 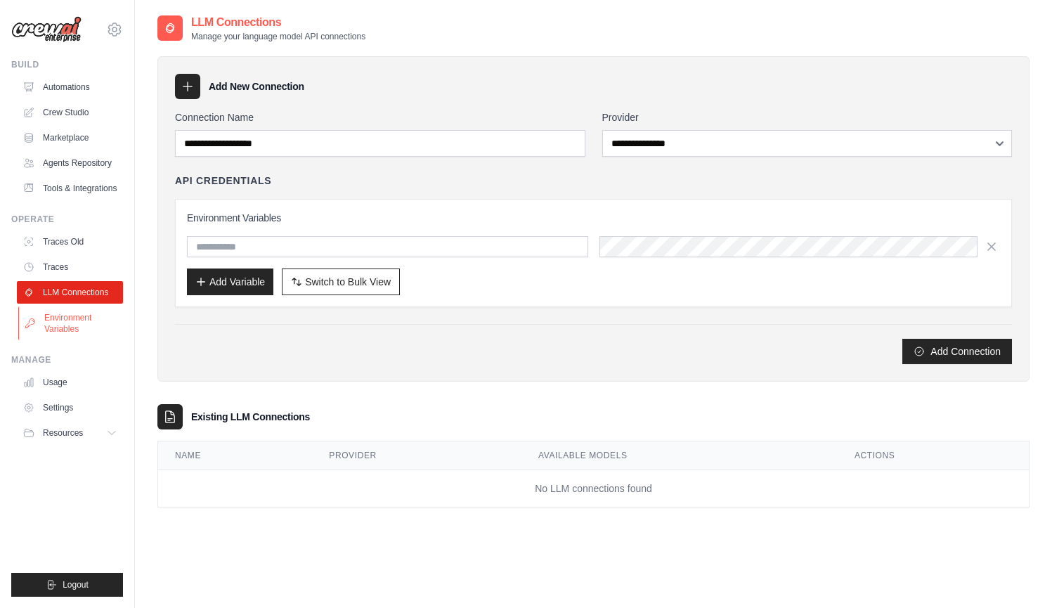 I want to click on th: Actions, so click(x=933, y=455).